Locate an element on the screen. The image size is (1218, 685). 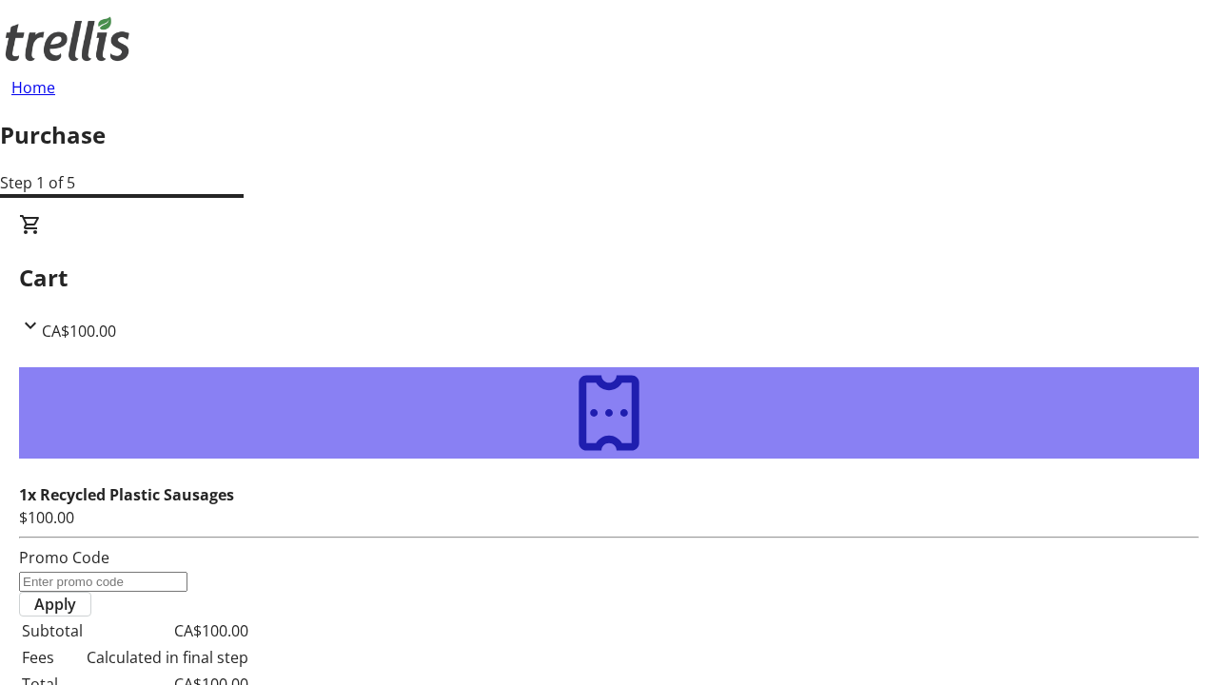
h2: Cart is located at coordinates (609, 278).